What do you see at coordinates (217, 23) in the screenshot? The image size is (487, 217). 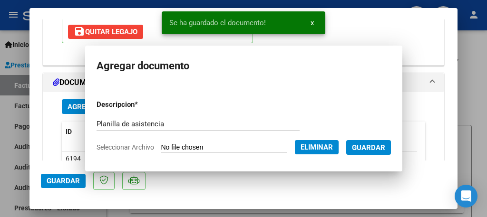 I see `span: Se ha guardado el documento!` at bounding box center [217, 23].